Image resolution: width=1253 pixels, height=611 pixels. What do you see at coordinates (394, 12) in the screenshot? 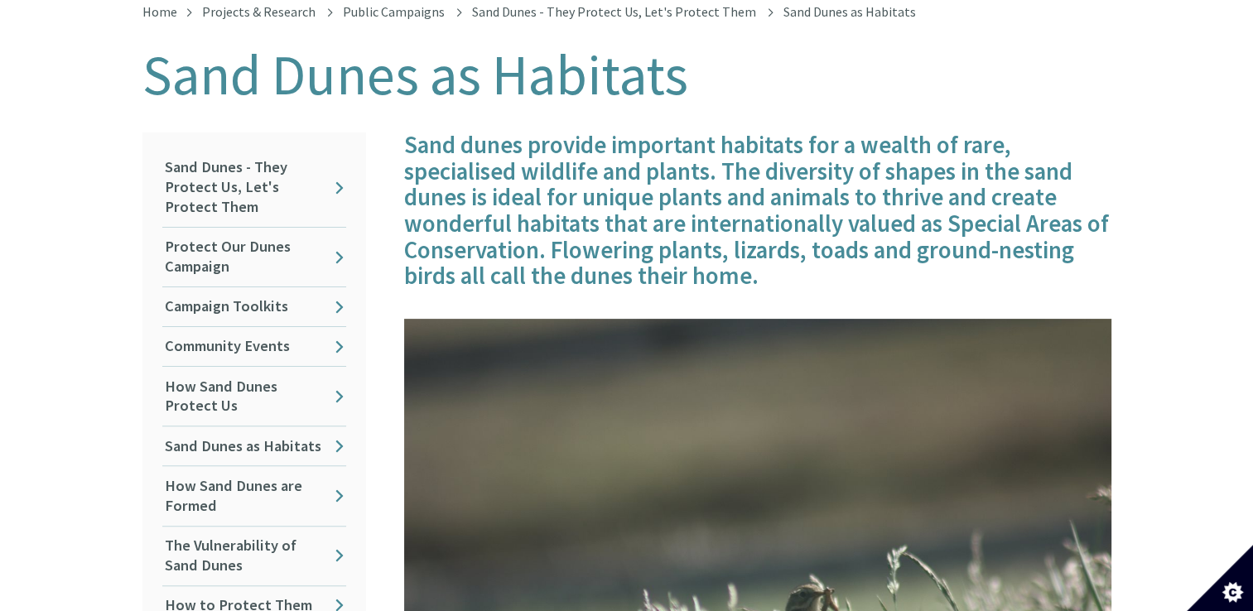
I see `a: Public Campaigns` at bounding box center [394, 12].